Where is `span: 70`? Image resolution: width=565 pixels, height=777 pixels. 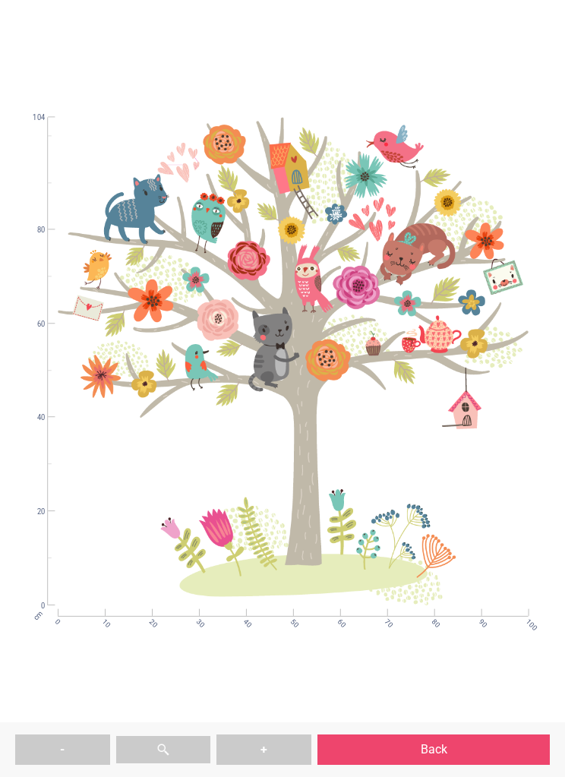 span: 70 is located at coordinates (386, 621).